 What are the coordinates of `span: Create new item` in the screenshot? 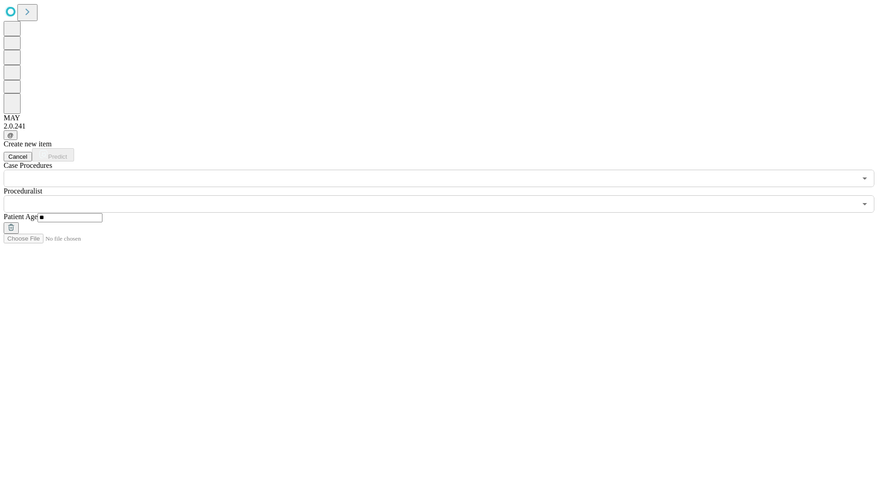 It's located at (27, 144).